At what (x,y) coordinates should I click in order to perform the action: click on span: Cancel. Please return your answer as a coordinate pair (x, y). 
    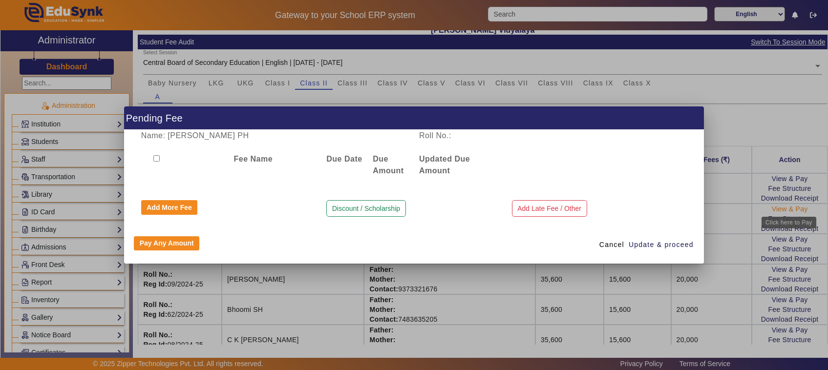
    Looking at the image, I should click on (612, 245).